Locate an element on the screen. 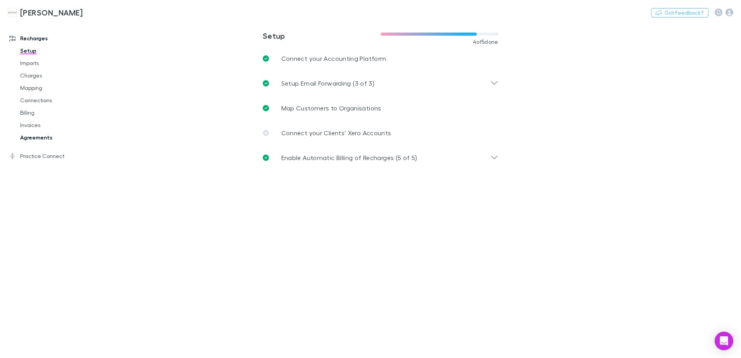  span: 4 of 5 done is located at coordinates (486, 42).